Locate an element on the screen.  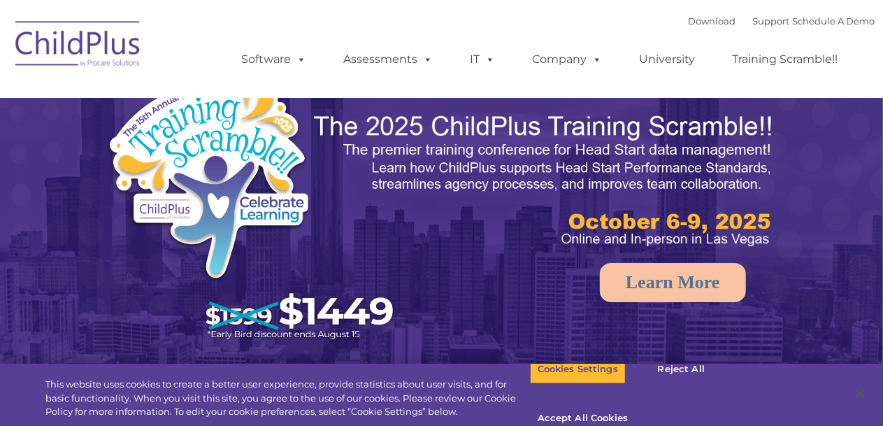
a: University is located at coordinates (667, 59).